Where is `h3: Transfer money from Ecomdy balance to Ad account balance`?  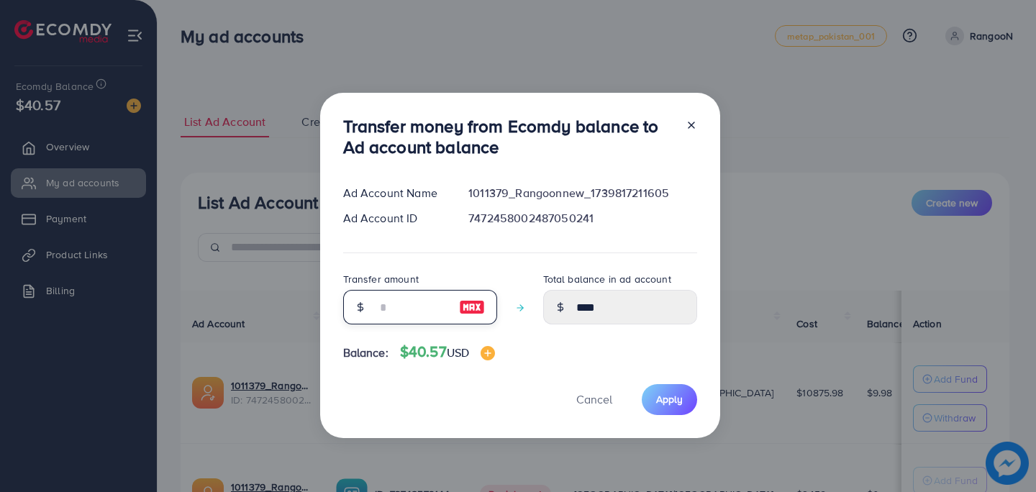
h3: Transfer money from Ecomdy balance to Ad account balance is located at coordinates (509, 137).